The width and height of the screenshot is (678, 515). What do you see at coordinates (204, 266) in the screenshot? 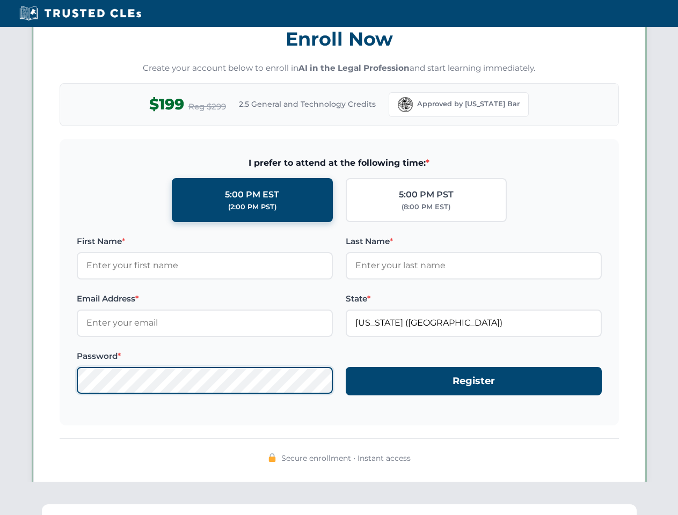
I see `input: Enter your first name` at bounding box center [204, 266].